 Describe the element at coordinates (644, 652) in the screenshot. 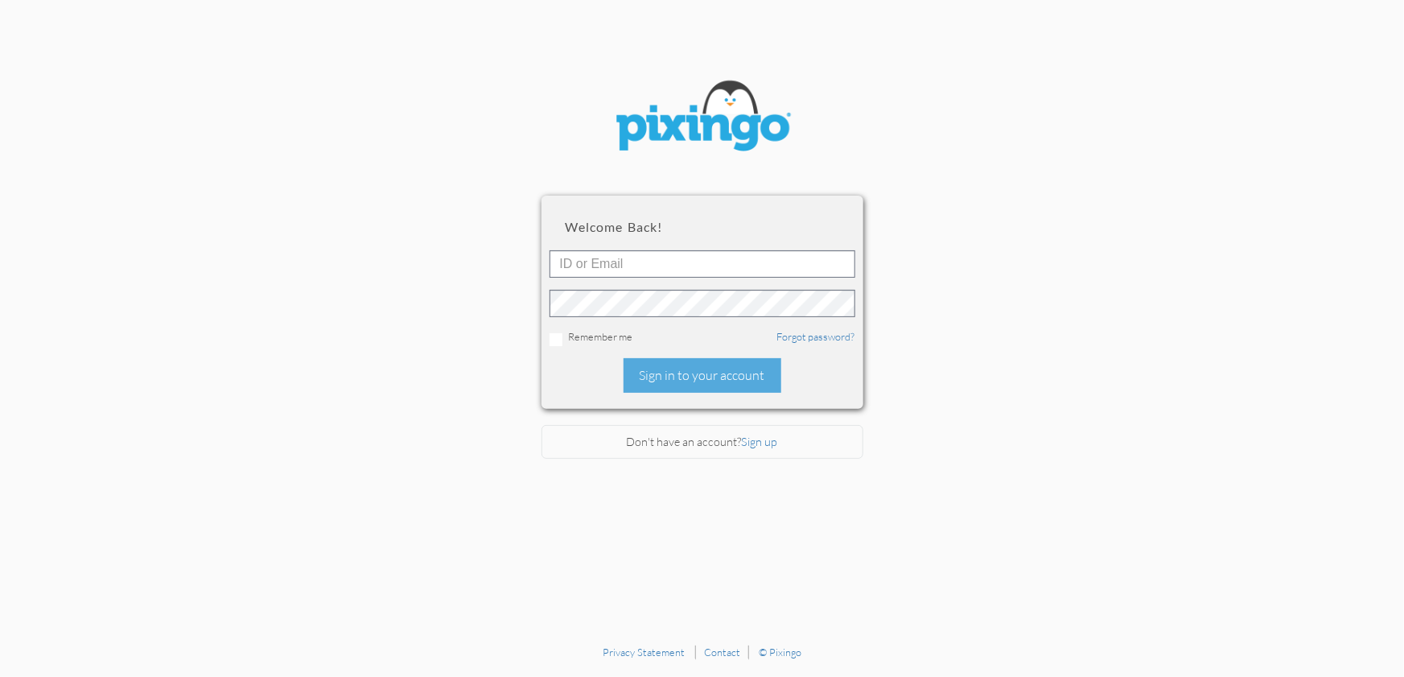

I see `a: Privacy Statement` at that location.